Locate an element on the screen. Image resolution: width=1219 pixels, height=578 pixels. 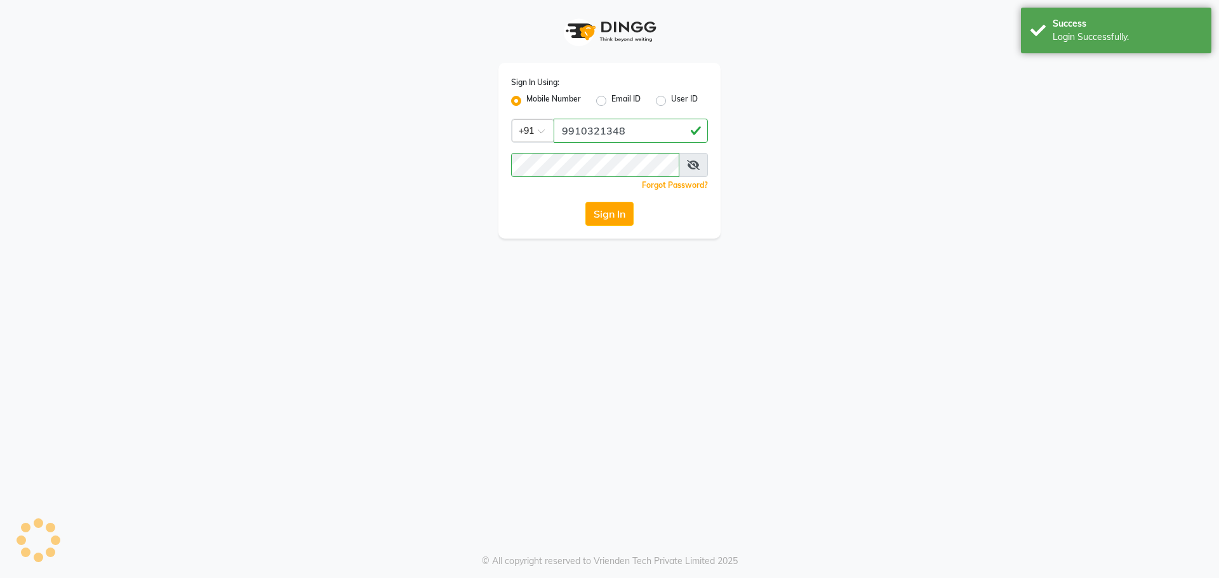
label: User ID is located at coordinates (684, 101).